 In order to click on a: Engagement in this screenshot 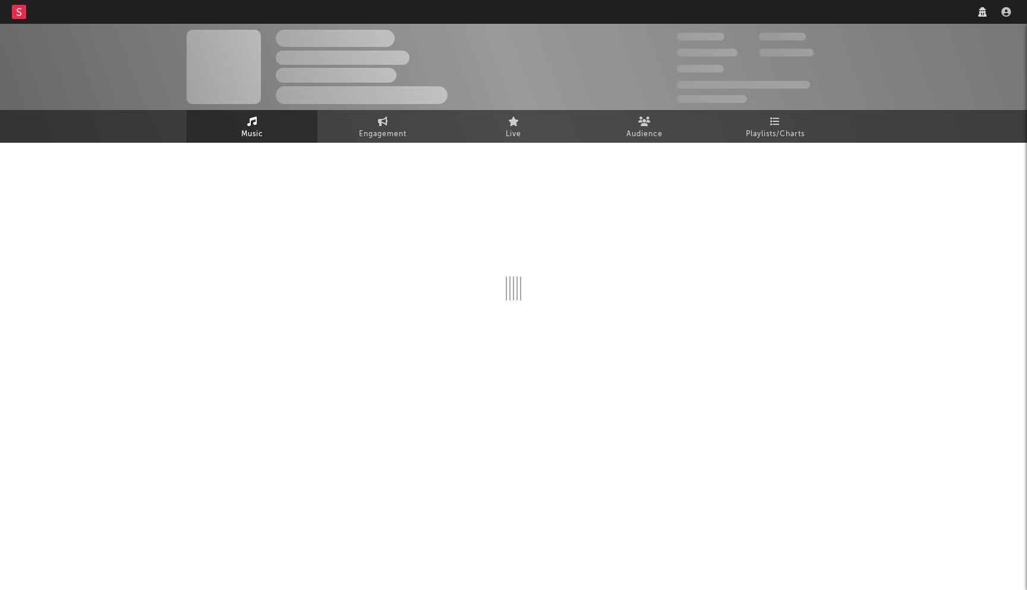, I will do `click(383, 126)`.